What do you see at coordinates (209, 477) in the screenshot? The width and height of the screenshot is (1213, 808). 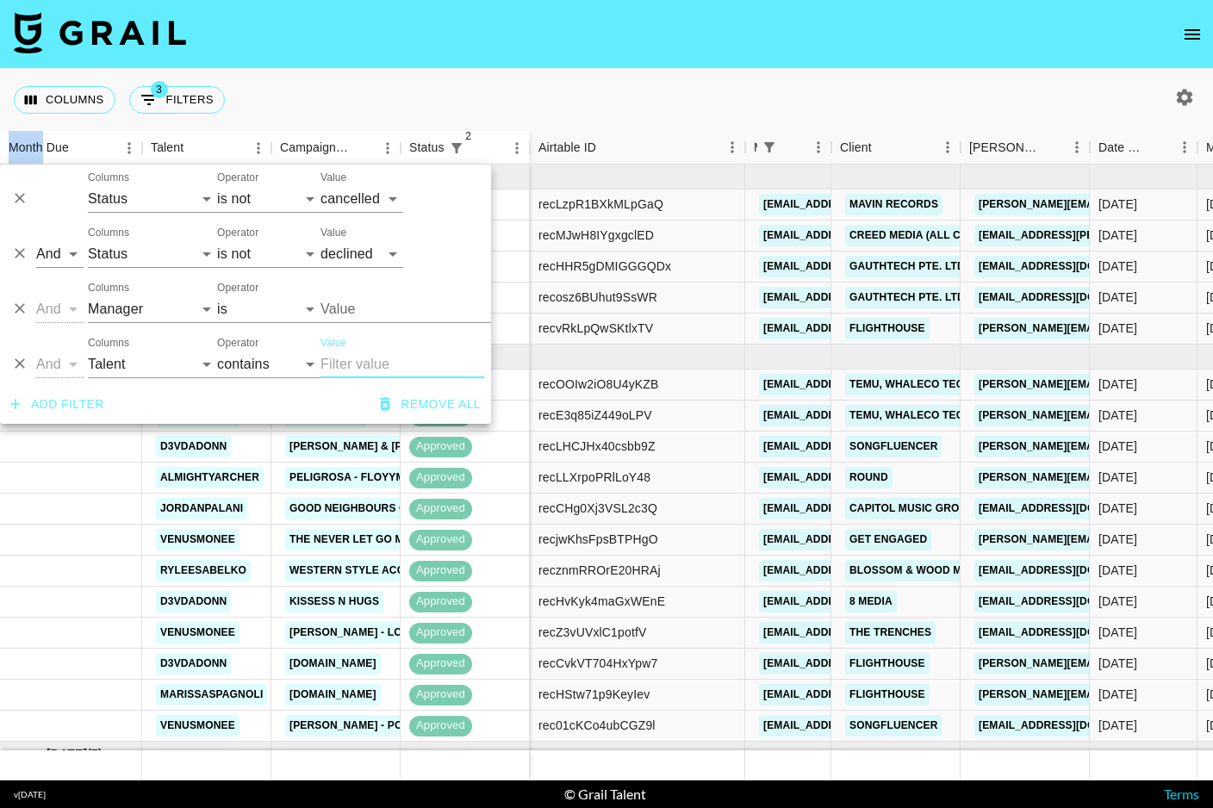 I see `a: almightyarcher` at bounding box center [209, 477].